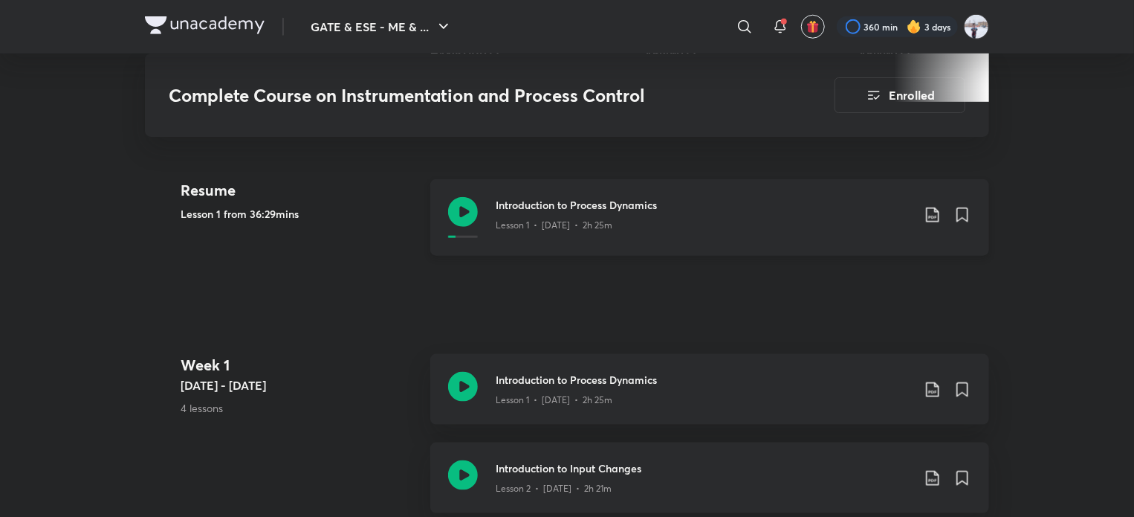  I want to click on h5: Lesson 1 from 36:29mins, so click(300, 213).